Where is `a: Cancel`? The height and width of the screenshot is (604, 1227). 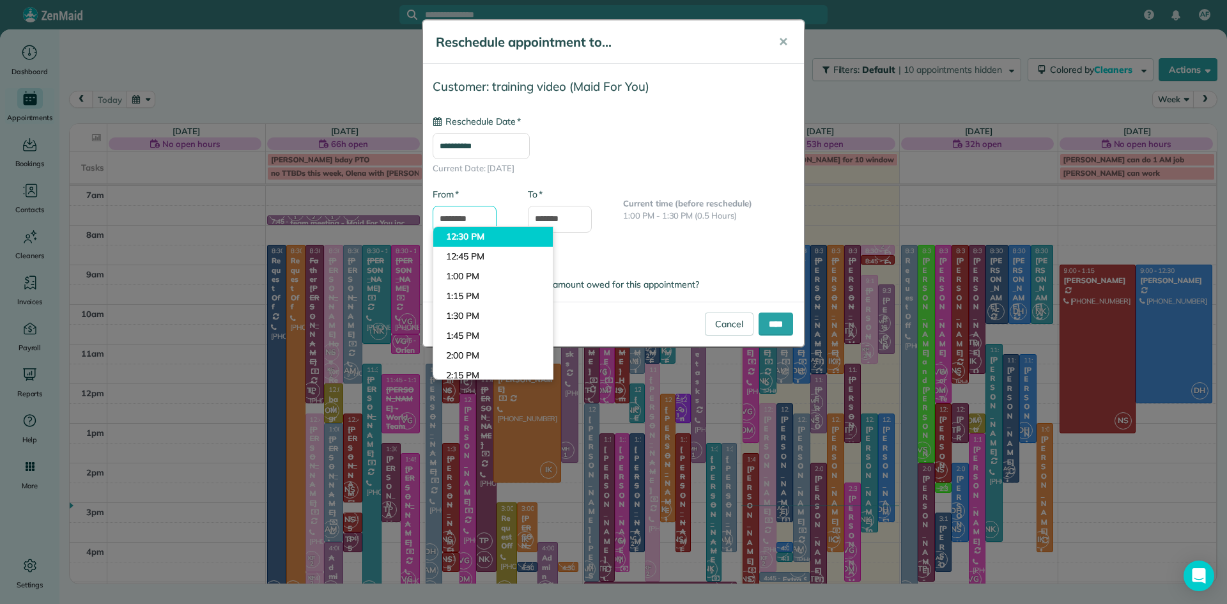 a: Cancel is located at coordinates (729, 324).